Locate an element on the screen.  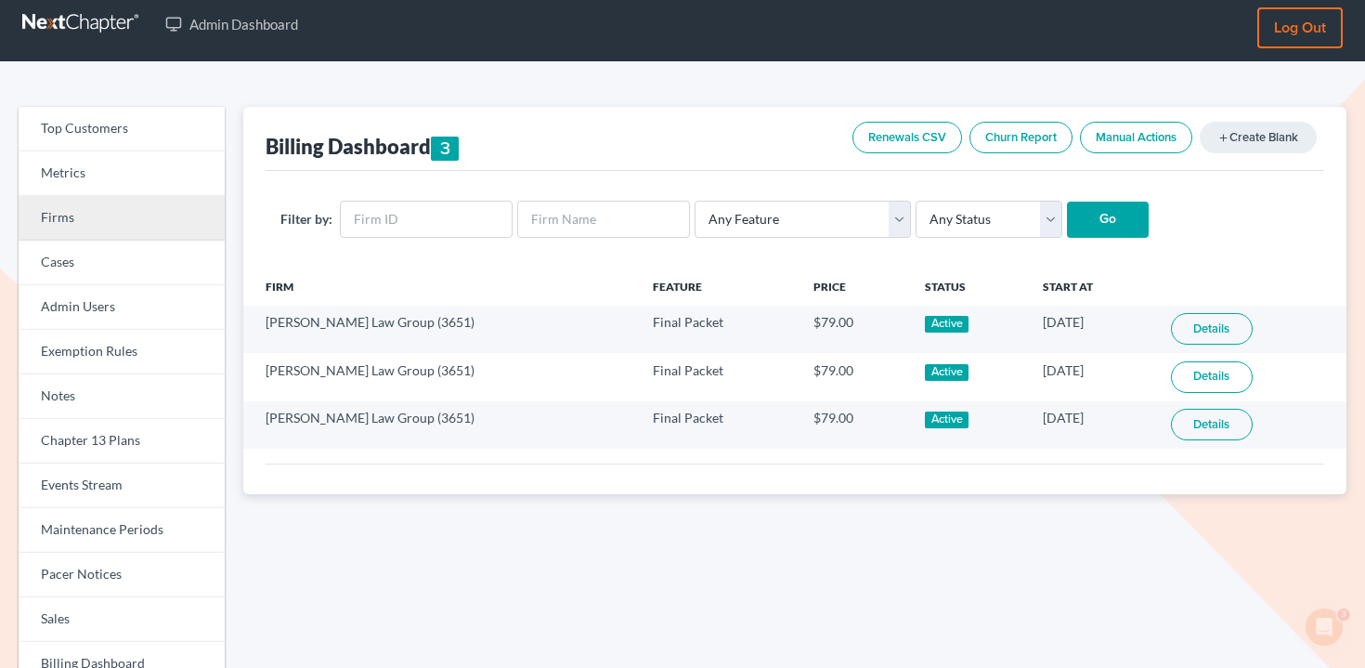
span: 3 is located at coordinates (1347, 612).